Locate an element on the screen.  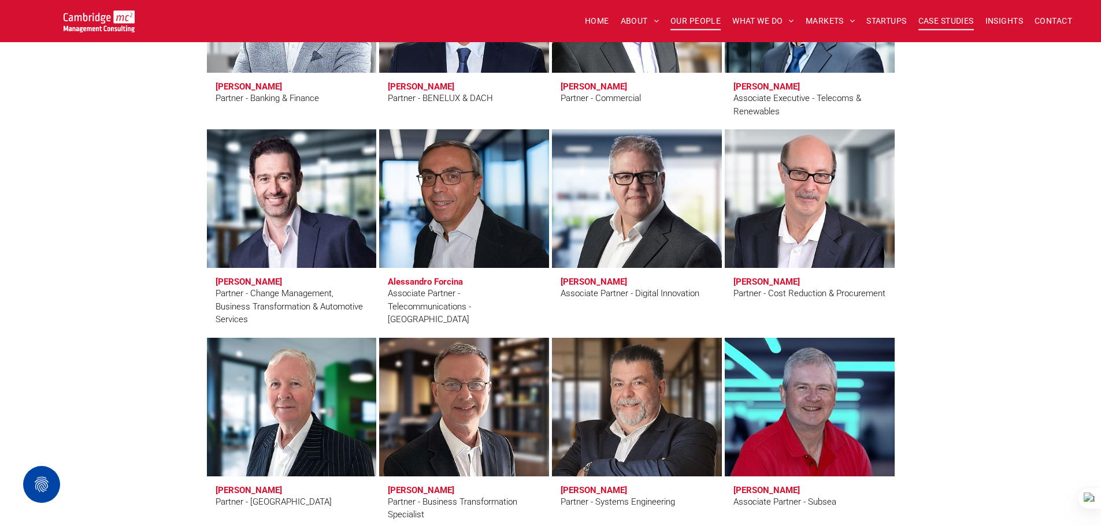
div: Partner - BENELUX & DACH is located at coordinates (440, 98).